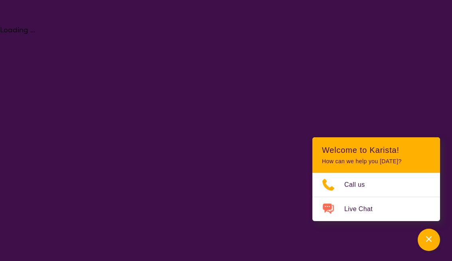 The width and height of the screenshot is (452, 261). Describe the element at coordinates (359, 185) in the screenshot. I see `span: Call us` at that location.